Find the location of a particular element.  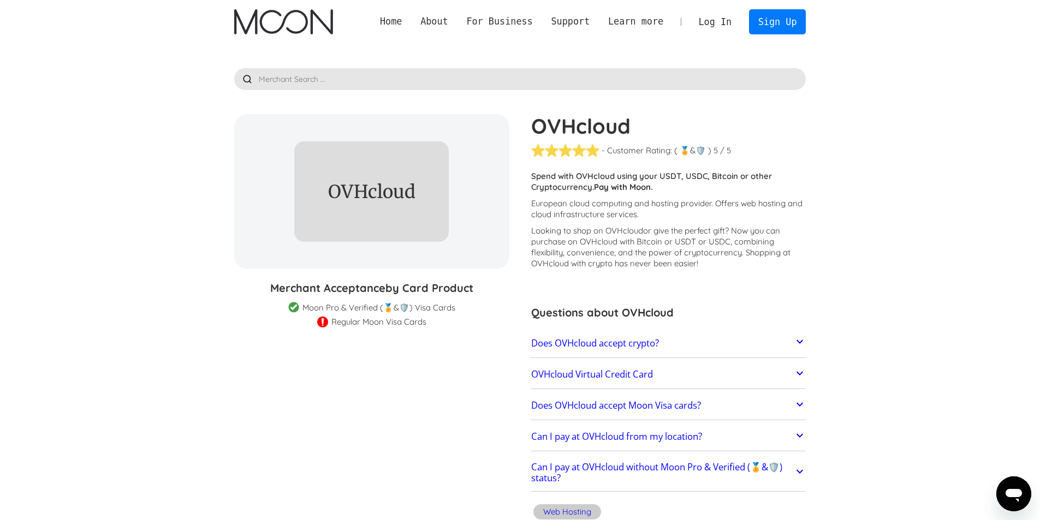

p: Spend with OVHcloud using your USDT, USDC, Bitcoin or other Cryptocurrency. is located at coordinates (669, 182).